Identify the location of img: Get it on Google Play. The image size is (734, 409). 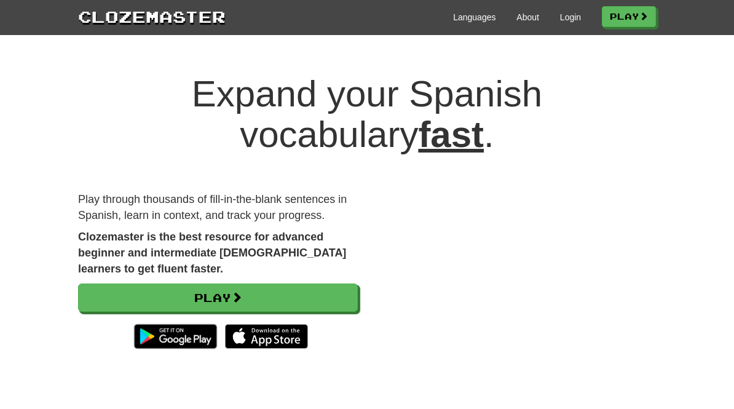
(175, 336).